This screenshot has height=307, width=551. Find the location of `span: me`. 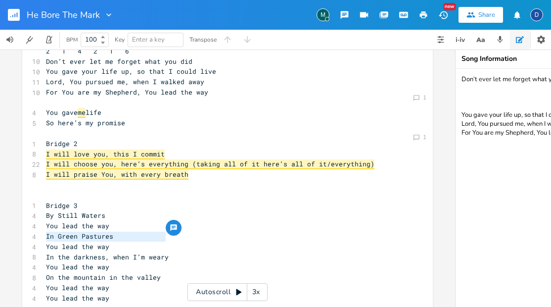

span: me is located at coordinates (82, 113).